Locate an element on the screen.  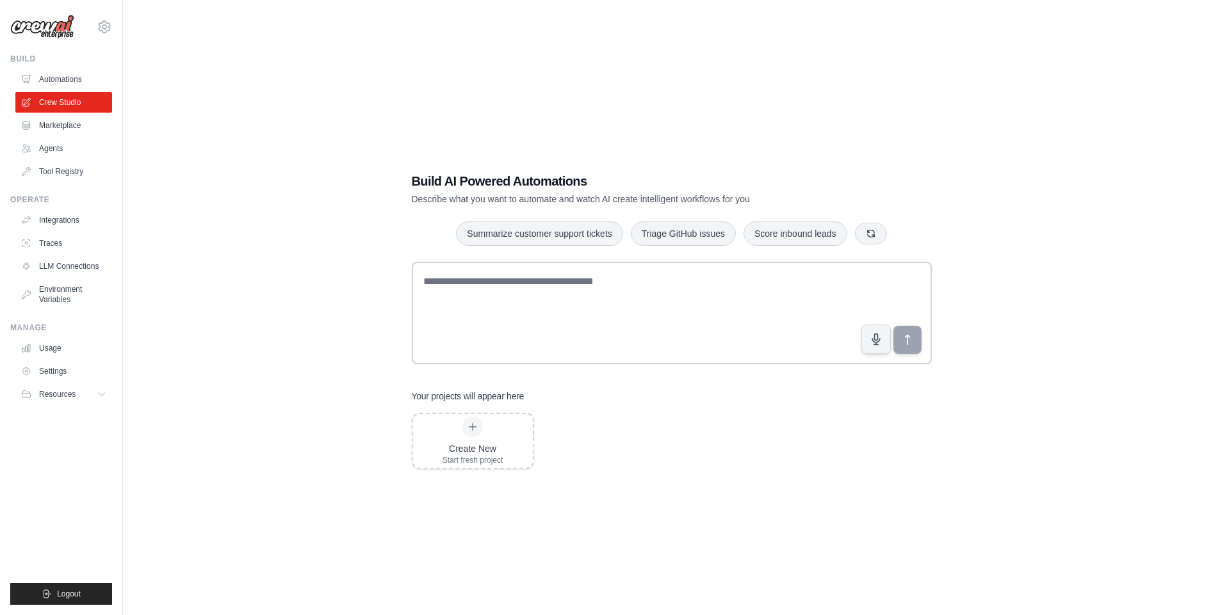
div: Operate is located at coordinates (61, 200).